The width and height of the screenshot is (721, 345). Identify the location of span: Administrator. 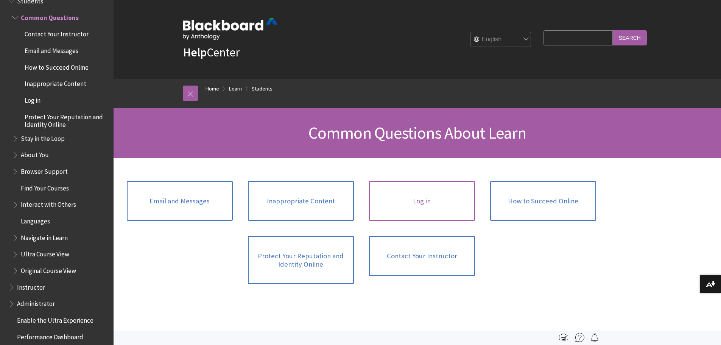
(36, 303).